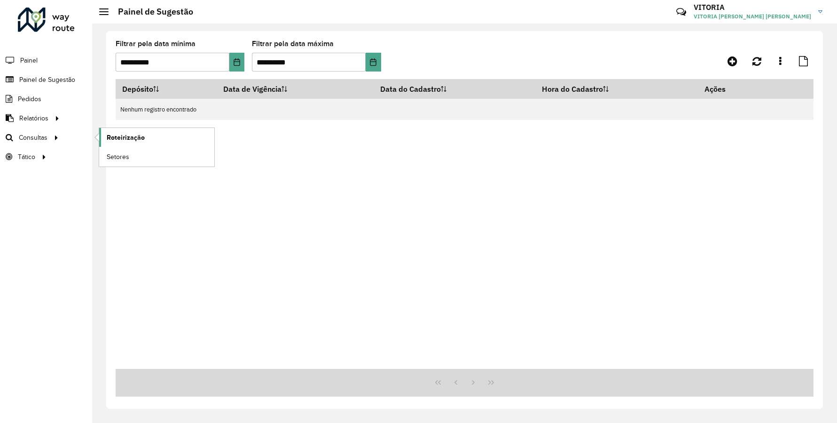 This screenshot has width=837, height=423. Describe the element at coordinates (47, 79) in the screenshot. I see `span: Painel de Sugestão` at that location.